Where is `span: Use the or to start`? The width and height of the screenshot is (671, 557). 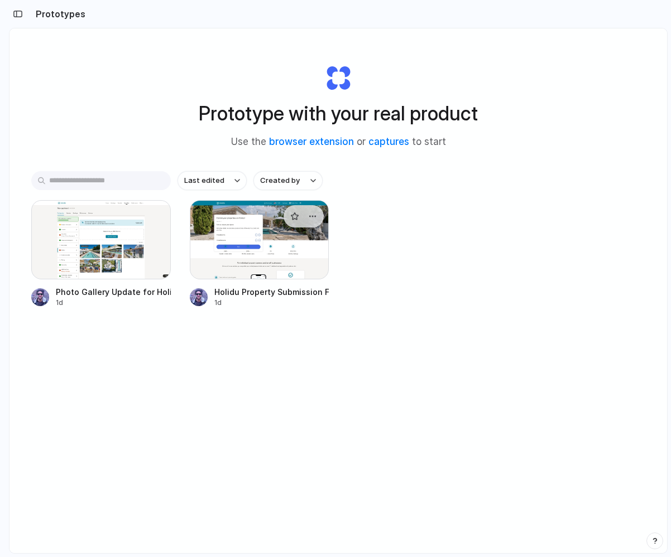
span: Use the or to start is located at coordinates (338, 142).